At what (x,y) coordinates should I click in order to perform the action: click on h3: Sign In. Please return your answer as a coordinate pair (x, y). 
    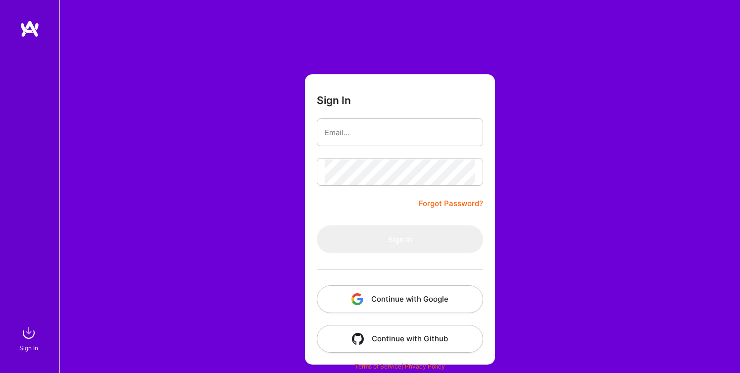
    Looking at the image, I should click on (334, 100).